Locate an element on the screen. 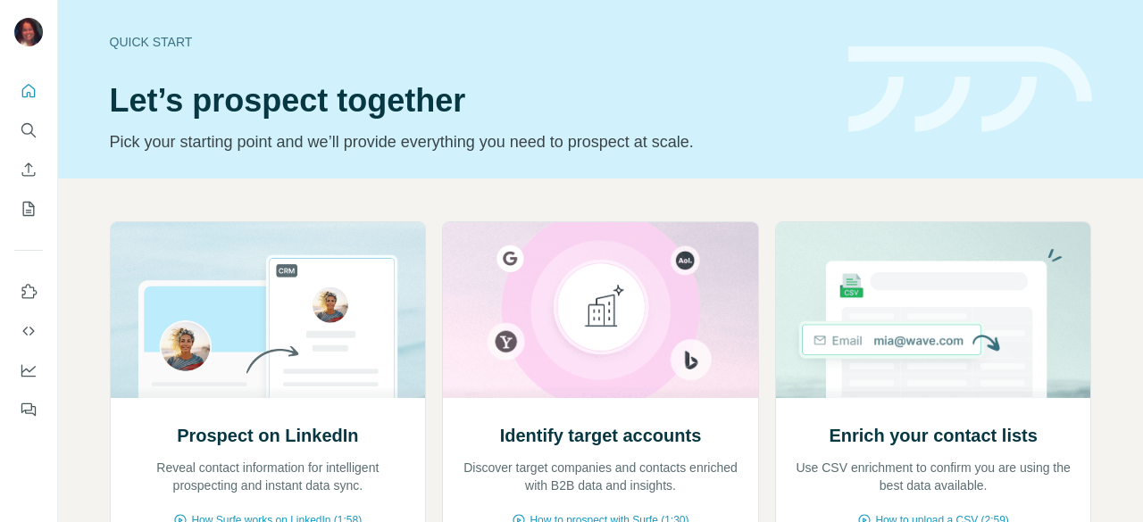  button: Feedback is located at coordinates (29, 410).